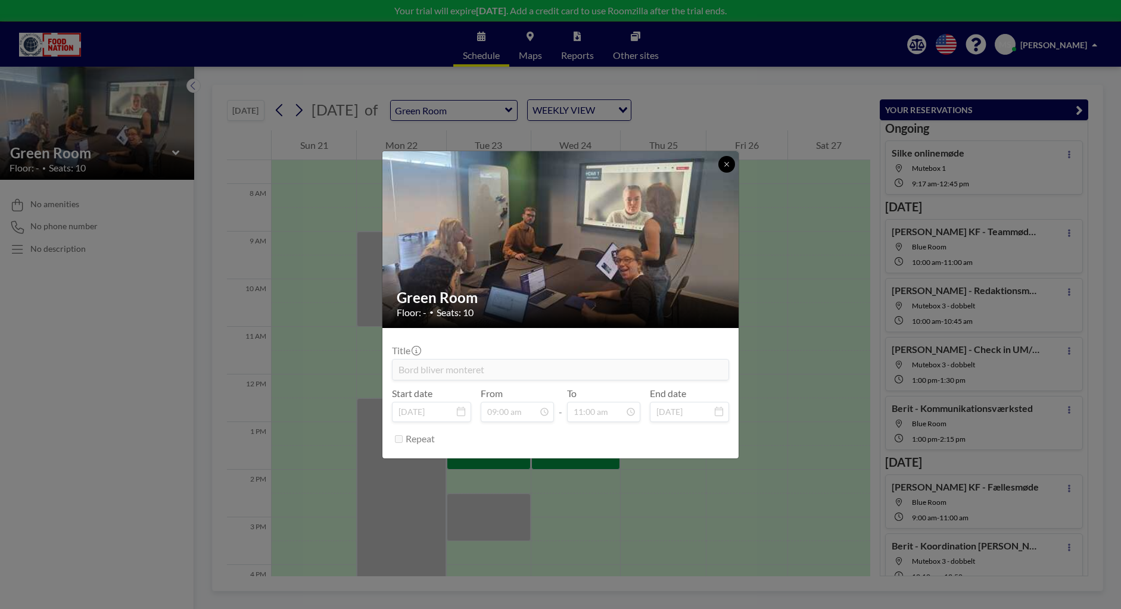 This screenshot has width=1121, height=609. Describe the element at coordinates (420, 439) in the screenshot. I see `label: Repeat` at that location.